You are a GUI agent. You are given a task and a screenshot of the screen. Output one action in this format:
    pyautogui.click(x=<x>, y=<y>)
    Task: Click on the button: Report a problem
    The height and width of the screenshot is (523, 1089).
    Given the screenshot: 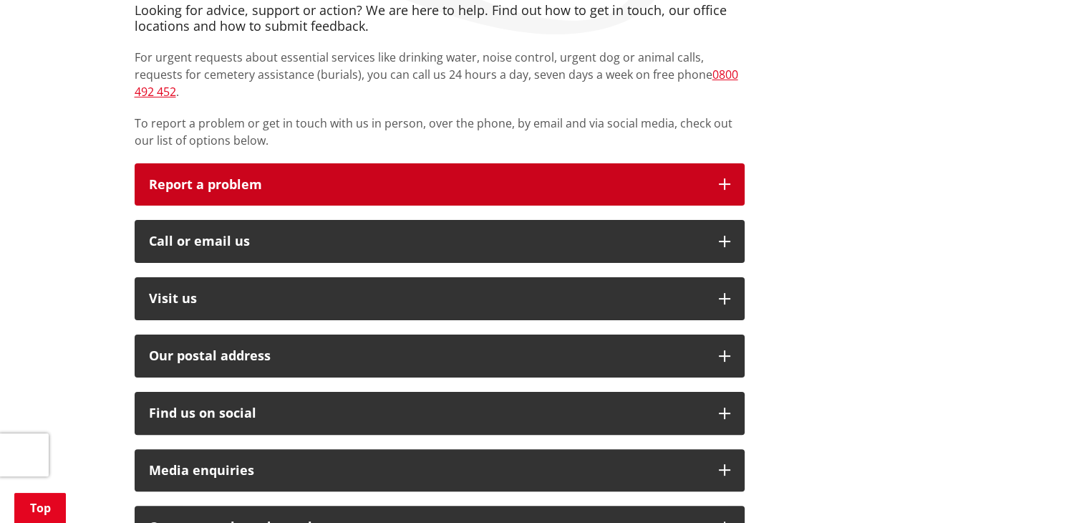 What is the action you would take?
    pyautogui.click(x=440, y=185)
    